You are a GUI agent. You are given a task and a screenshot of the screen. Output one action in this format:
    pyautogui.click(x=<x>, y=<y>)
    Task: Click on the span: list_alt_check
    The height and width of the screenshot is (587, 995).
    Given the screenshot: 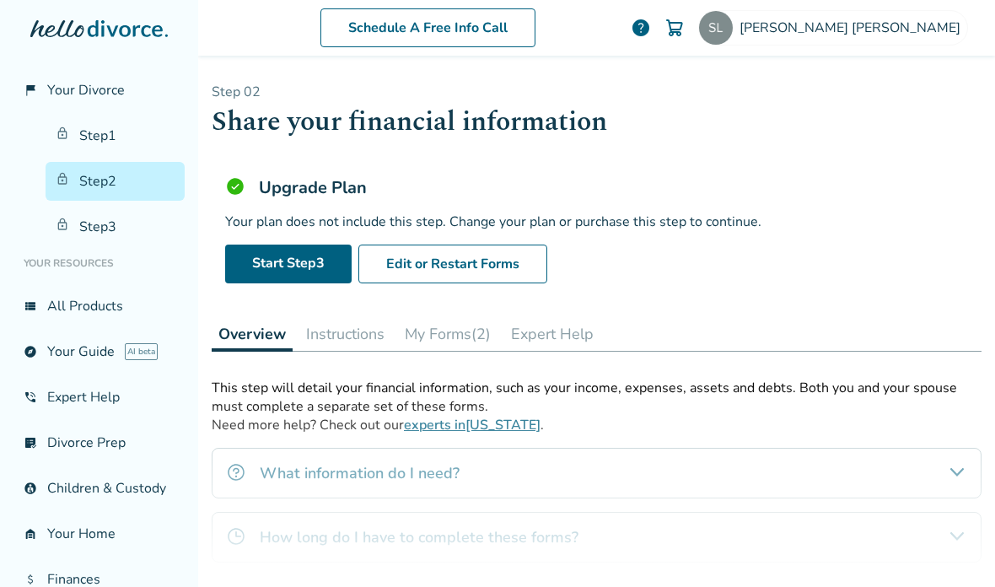 What is the action you would take?
    pyautogui.click(x=30, y=443)
    